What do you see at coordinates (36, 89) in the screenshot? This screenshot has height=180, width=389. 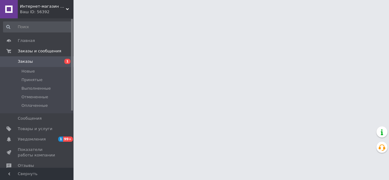 I see `span: Выполненные` at bounding box center [36, 89].